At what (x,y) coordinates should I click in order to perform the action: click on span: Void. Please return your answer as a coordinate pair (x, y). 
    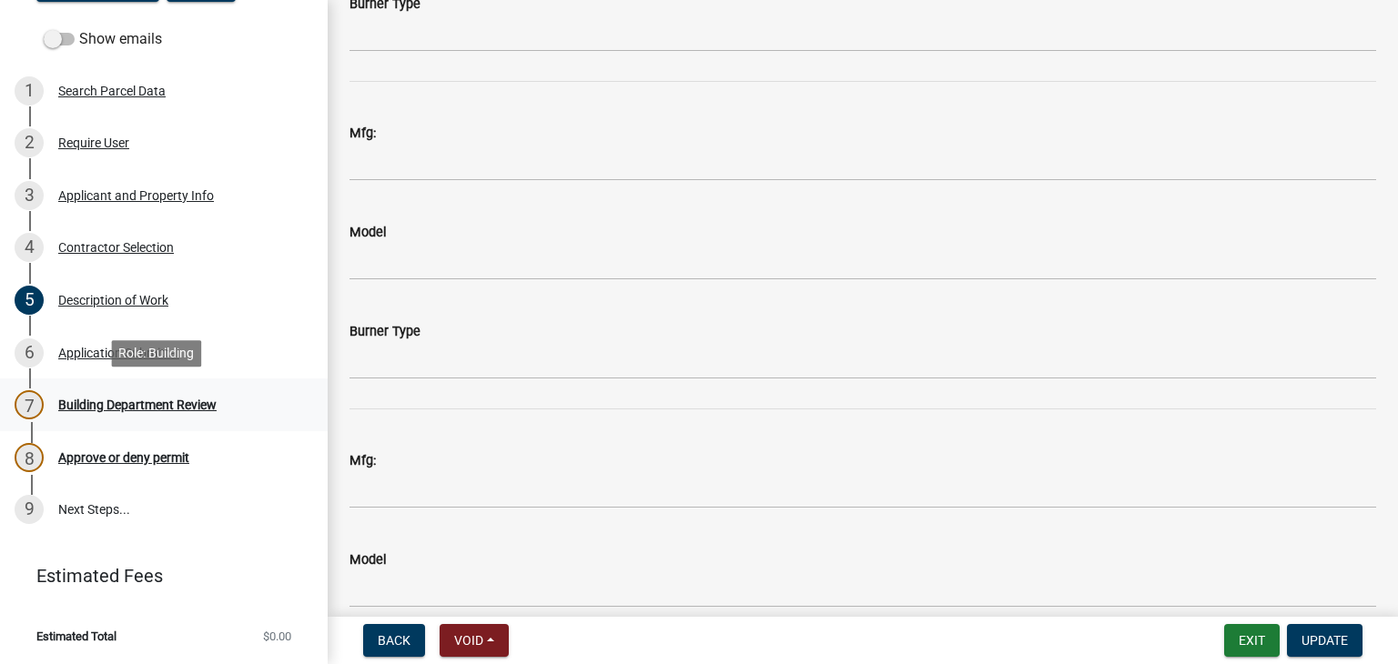
    Looking at the image, I should click on (469, 641).